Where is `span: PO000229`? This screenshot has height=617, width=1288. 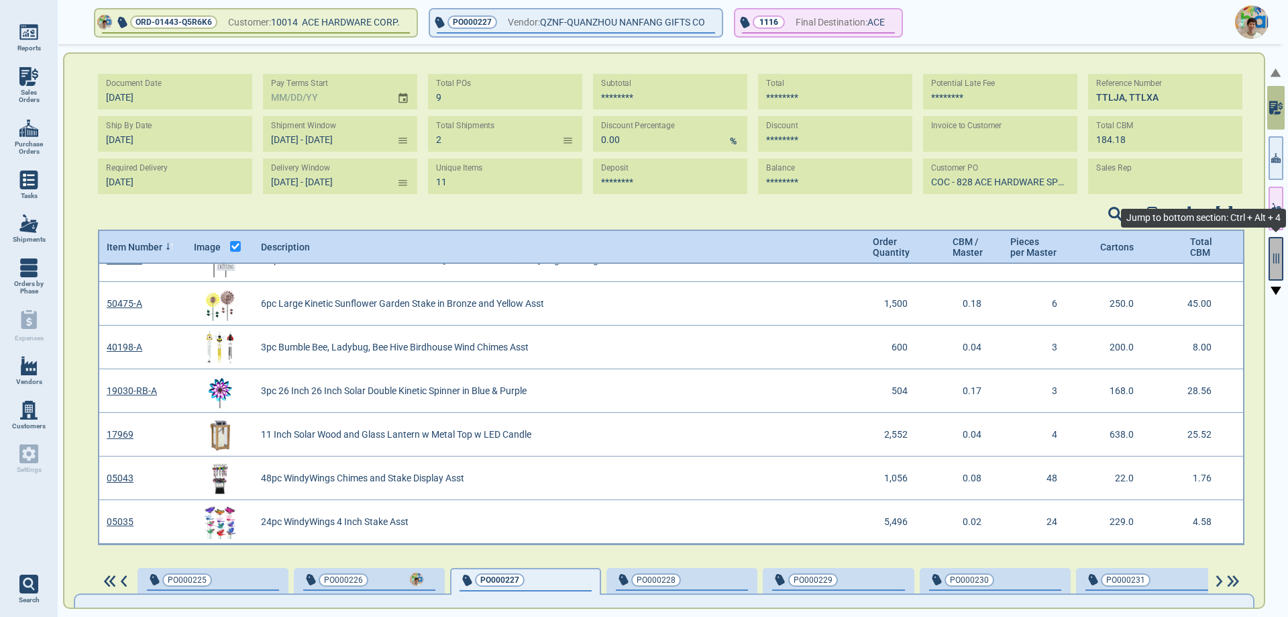 span: PO000229 is located at coordinates (813, 580).